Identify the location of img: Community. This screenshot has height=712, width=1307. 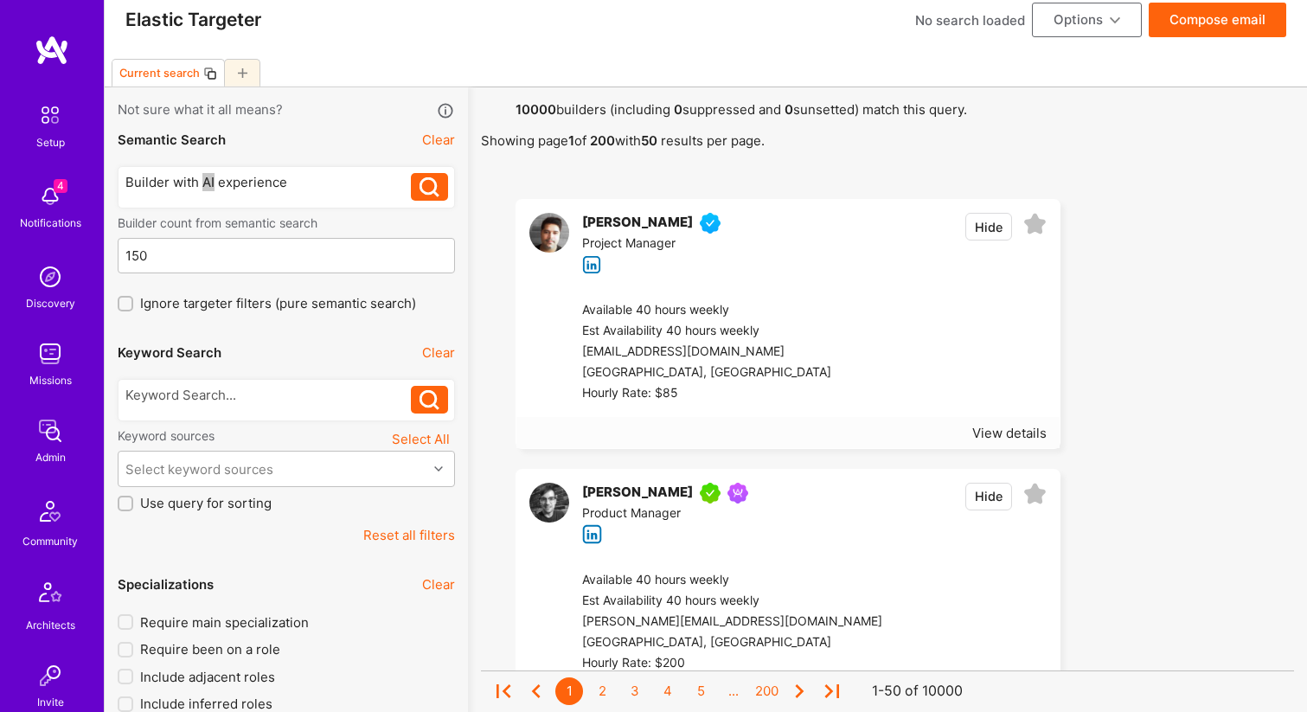
(50, 511).